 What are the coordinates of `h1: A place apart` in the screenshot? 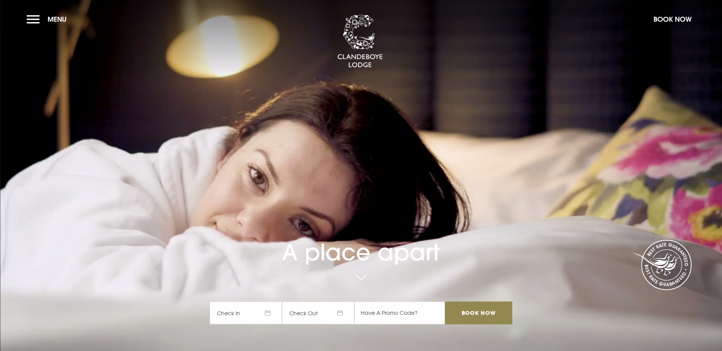 It's located at (361, 241).